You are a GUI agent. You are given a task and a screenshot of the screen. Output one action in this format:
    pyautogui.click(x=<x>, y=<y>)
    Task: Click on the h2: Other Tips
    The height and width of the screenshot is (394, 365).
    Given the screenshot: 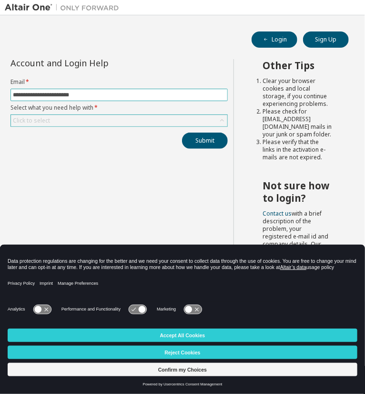 What is the action you would take?
    pyautogui.click(x=297, y=65)
    